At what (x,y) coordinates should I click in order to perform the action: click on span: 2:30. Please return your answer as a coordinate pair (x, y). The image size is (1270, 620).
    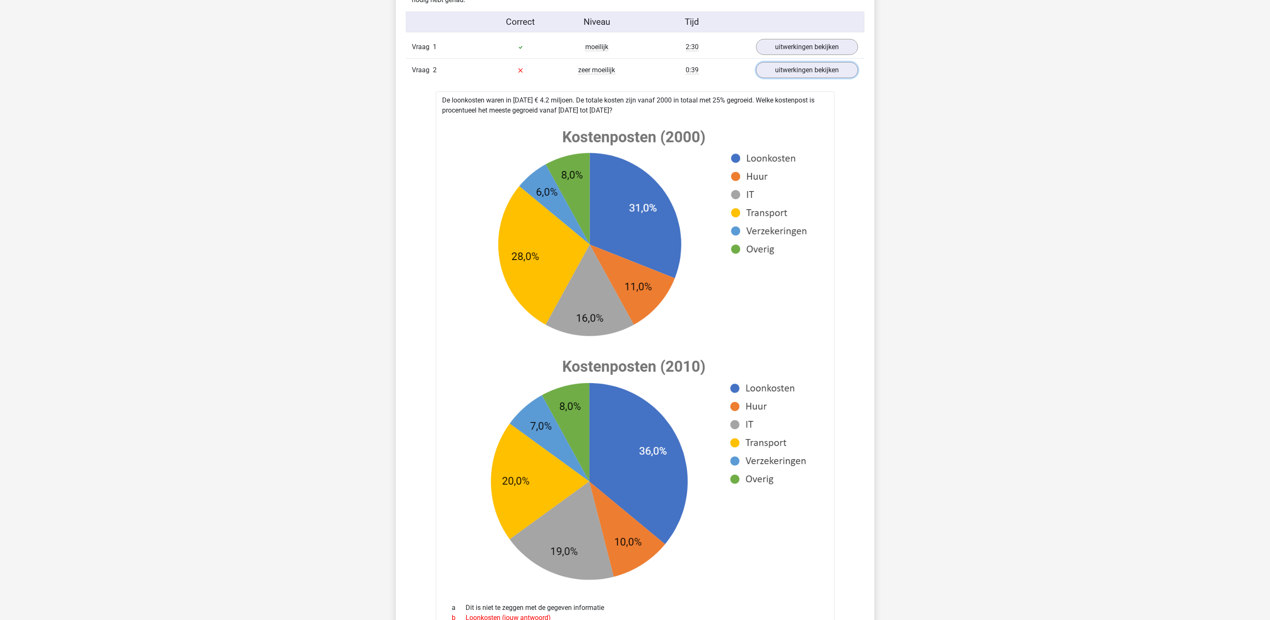
    Looking at the image, I should click on (692, 47).